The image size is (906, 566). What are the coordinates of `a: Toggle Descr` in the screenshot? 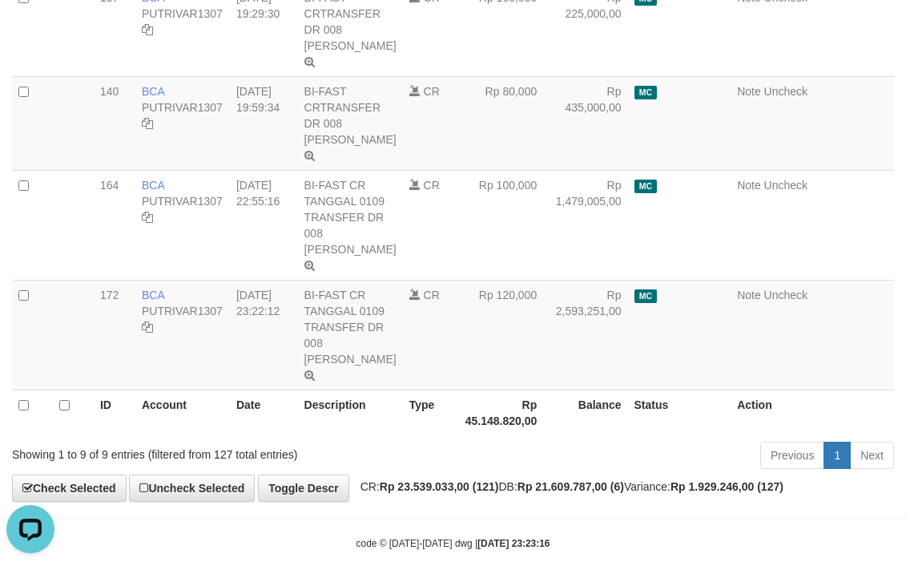 It's located at (304, 488).